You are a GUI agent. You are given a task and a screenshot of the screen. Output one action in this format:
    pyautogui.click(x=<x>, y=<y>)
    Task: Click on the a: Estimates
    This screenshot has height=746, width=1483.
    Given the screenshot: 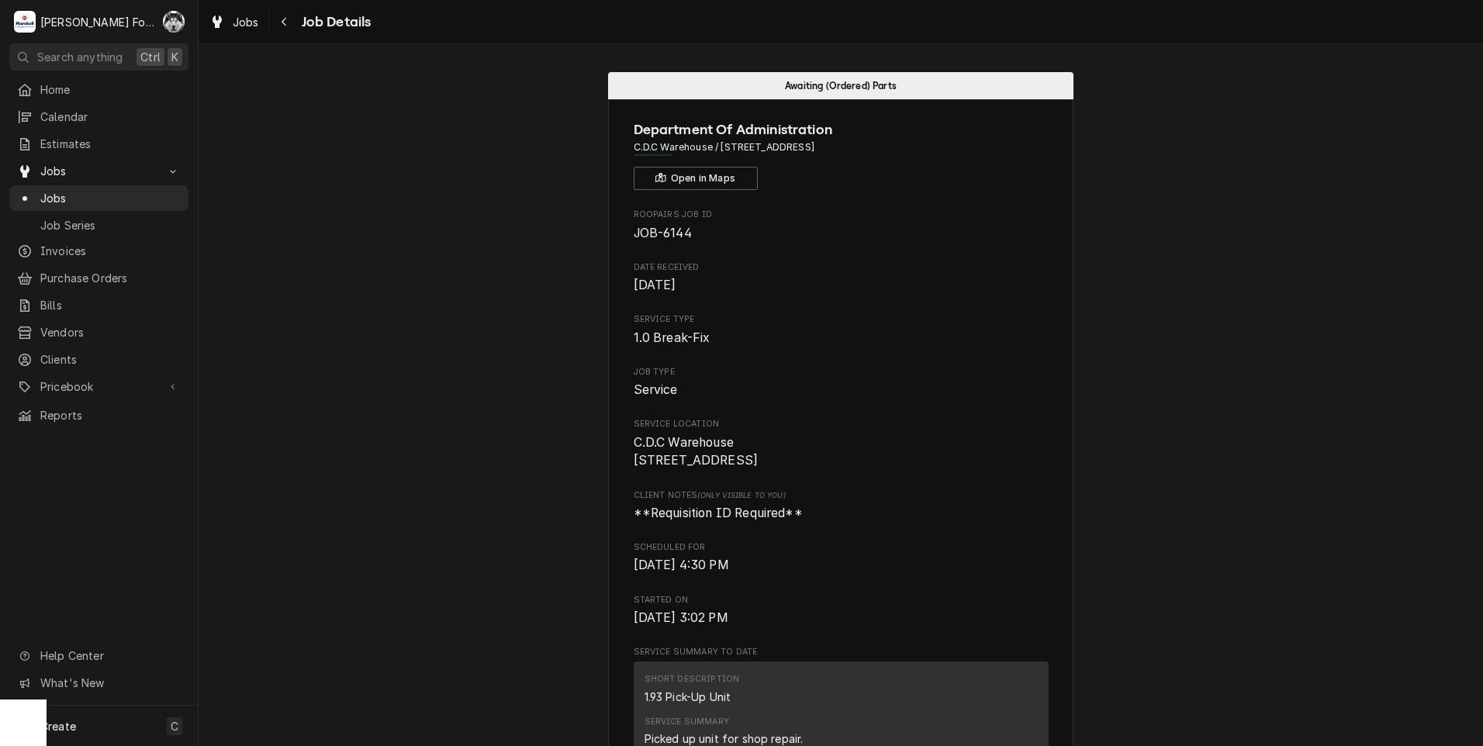 What is the action you would take?
    pyautogui.click(x=98, y=143)
    